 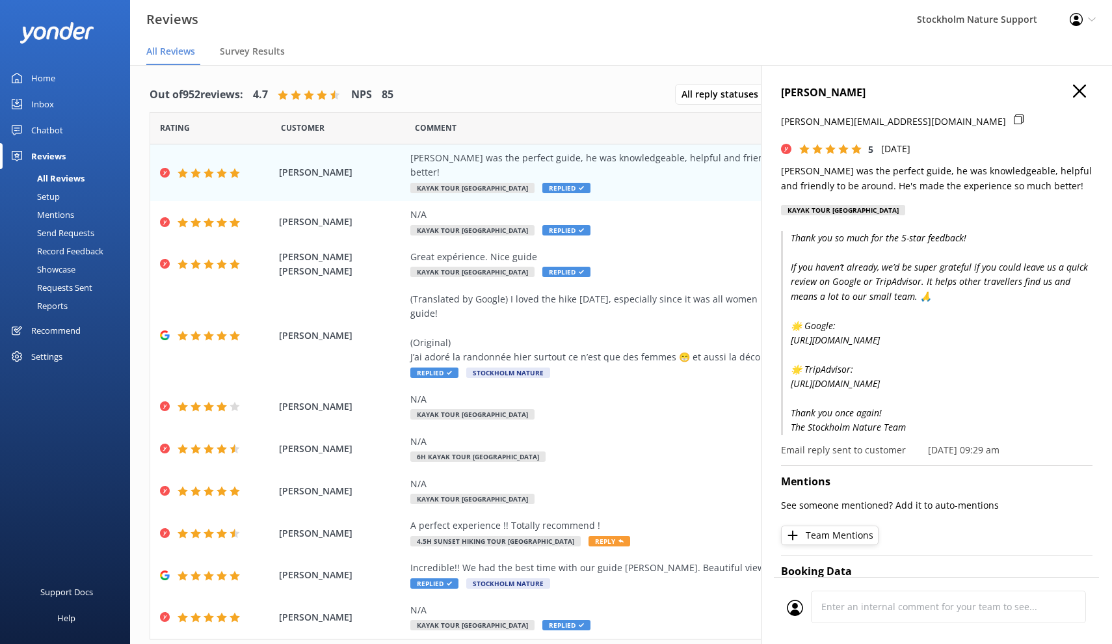 I want to click on div: Inbox, so click(x=42, y=104).